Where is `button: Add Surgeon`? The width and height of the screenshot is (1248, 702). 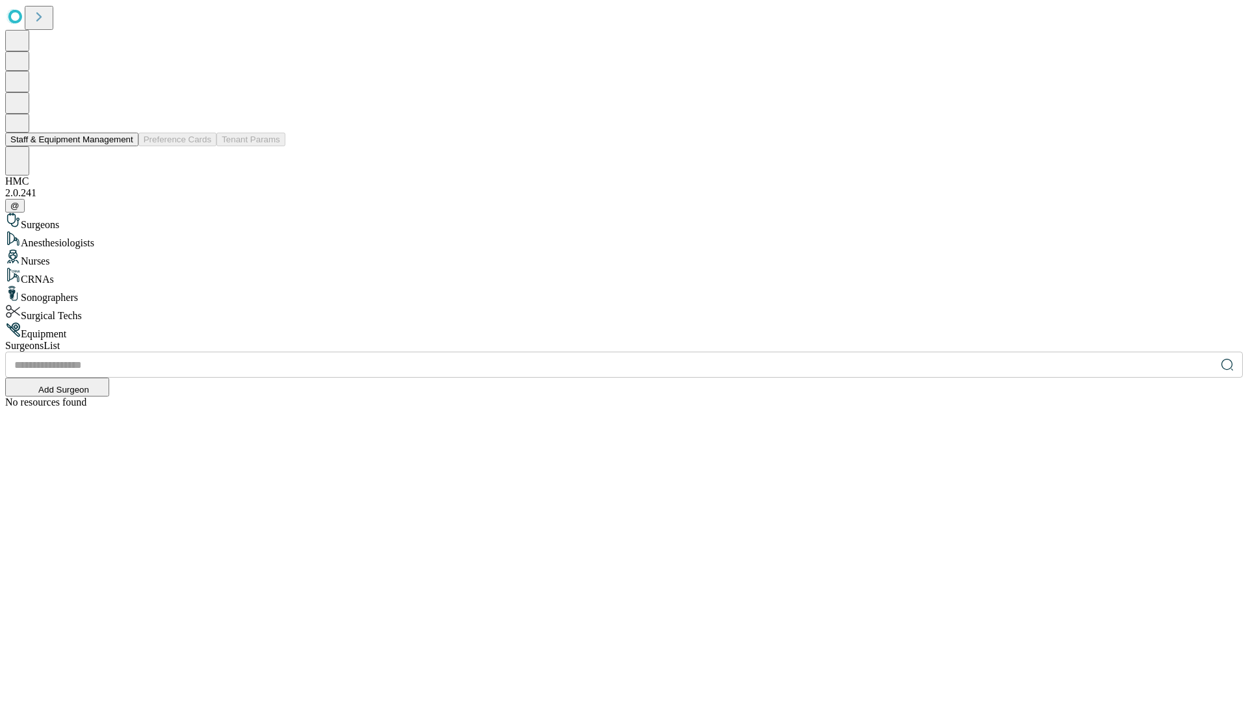 button: Add Surgeon is located at coordinates (57, 387).